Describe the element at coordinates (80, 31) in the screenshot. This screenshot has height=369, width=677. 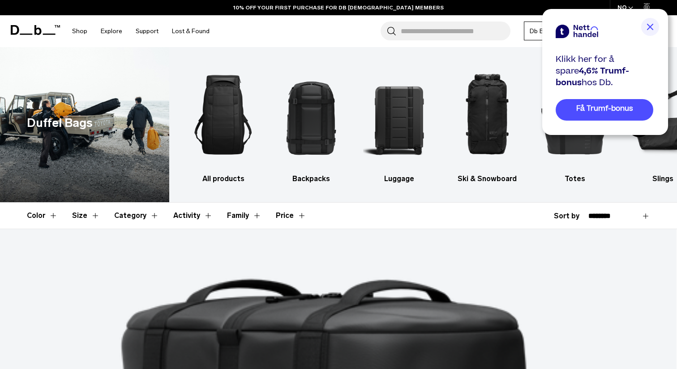
I see `a: Shop` at that location.